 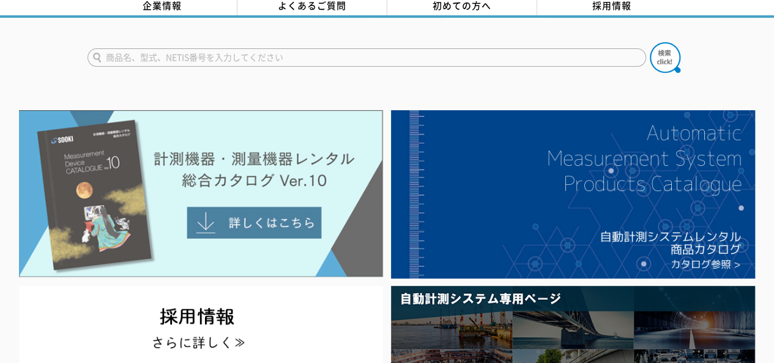 I want to click on input: 商品名、型式、NETIS番号を入力してください, so click(x=367, y=58).